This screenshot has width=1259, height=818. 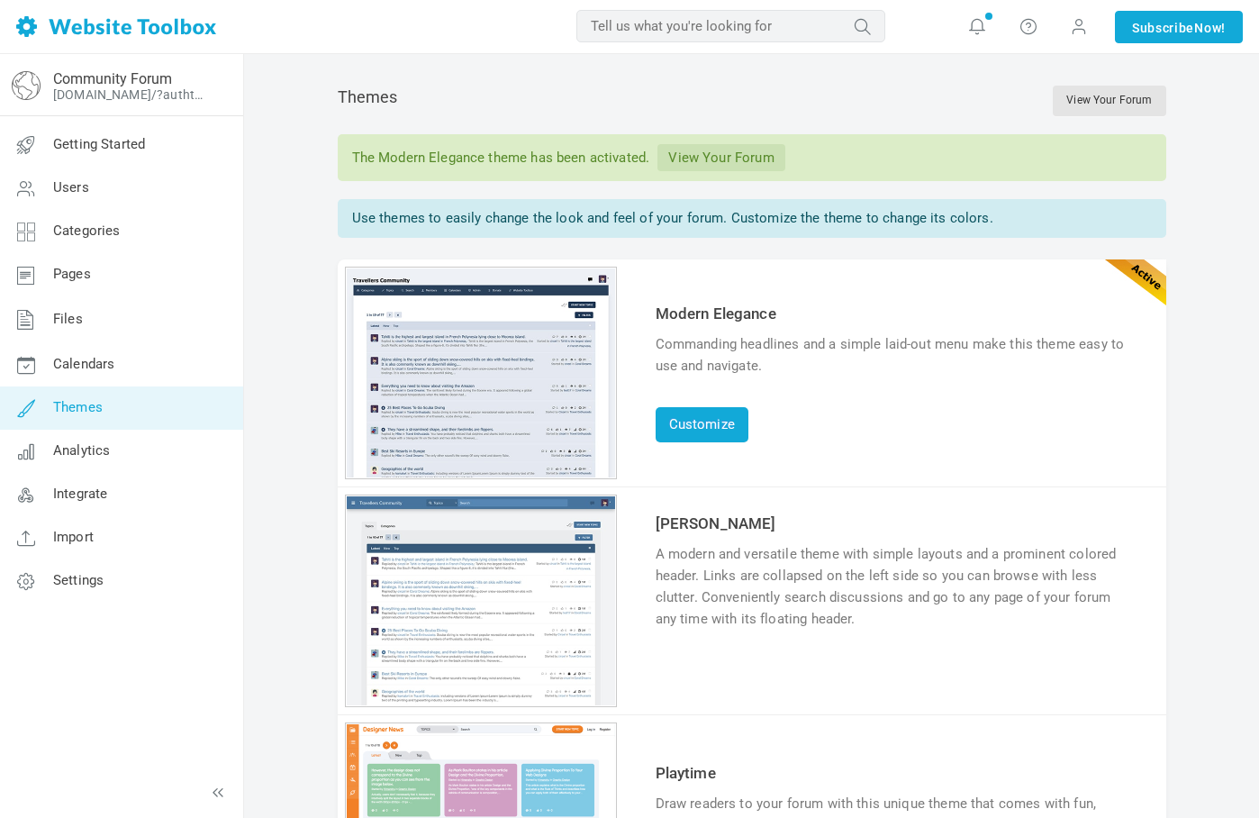 I want to click on a: Preview theme, so click(x=481, y=701).